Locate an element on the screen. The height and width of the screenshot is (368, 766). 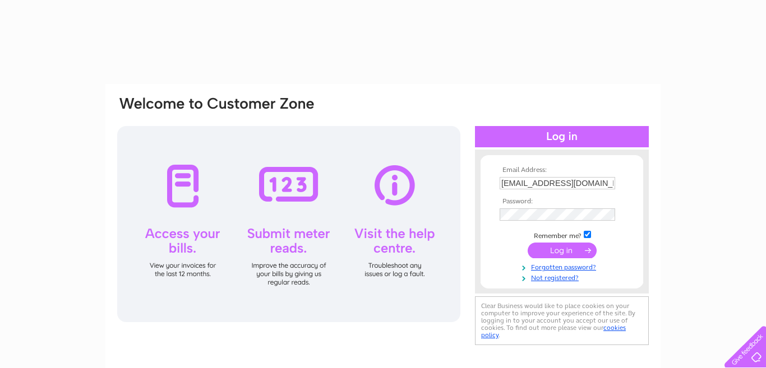
th: Password: is located at coordinates (562, 202).